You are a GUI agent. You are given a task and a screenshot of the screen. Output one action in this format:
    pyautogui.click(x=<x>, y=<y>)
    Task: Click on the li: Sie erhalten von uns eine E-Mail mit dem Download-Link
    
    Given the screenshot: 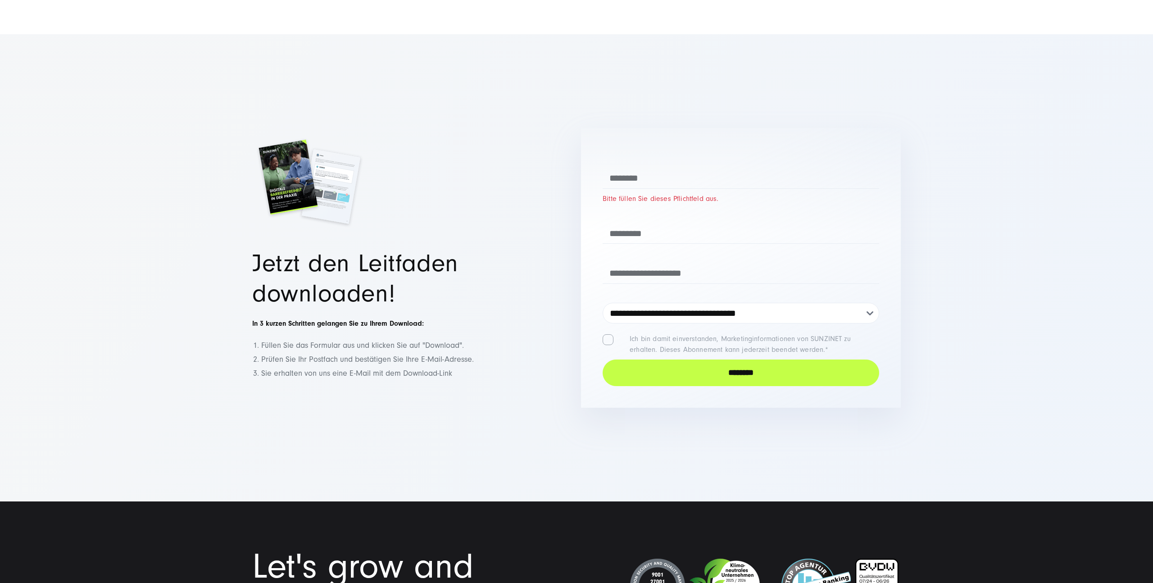 What is the action you would take?
    pyautogui.click(x=416, y=373)
    